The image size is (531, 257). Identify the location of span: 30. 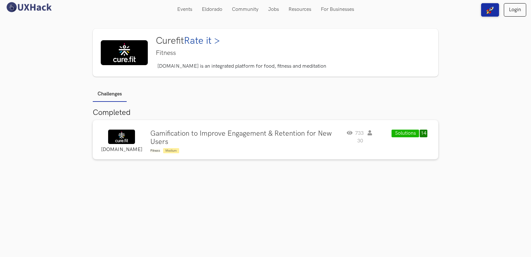
(365, 137).